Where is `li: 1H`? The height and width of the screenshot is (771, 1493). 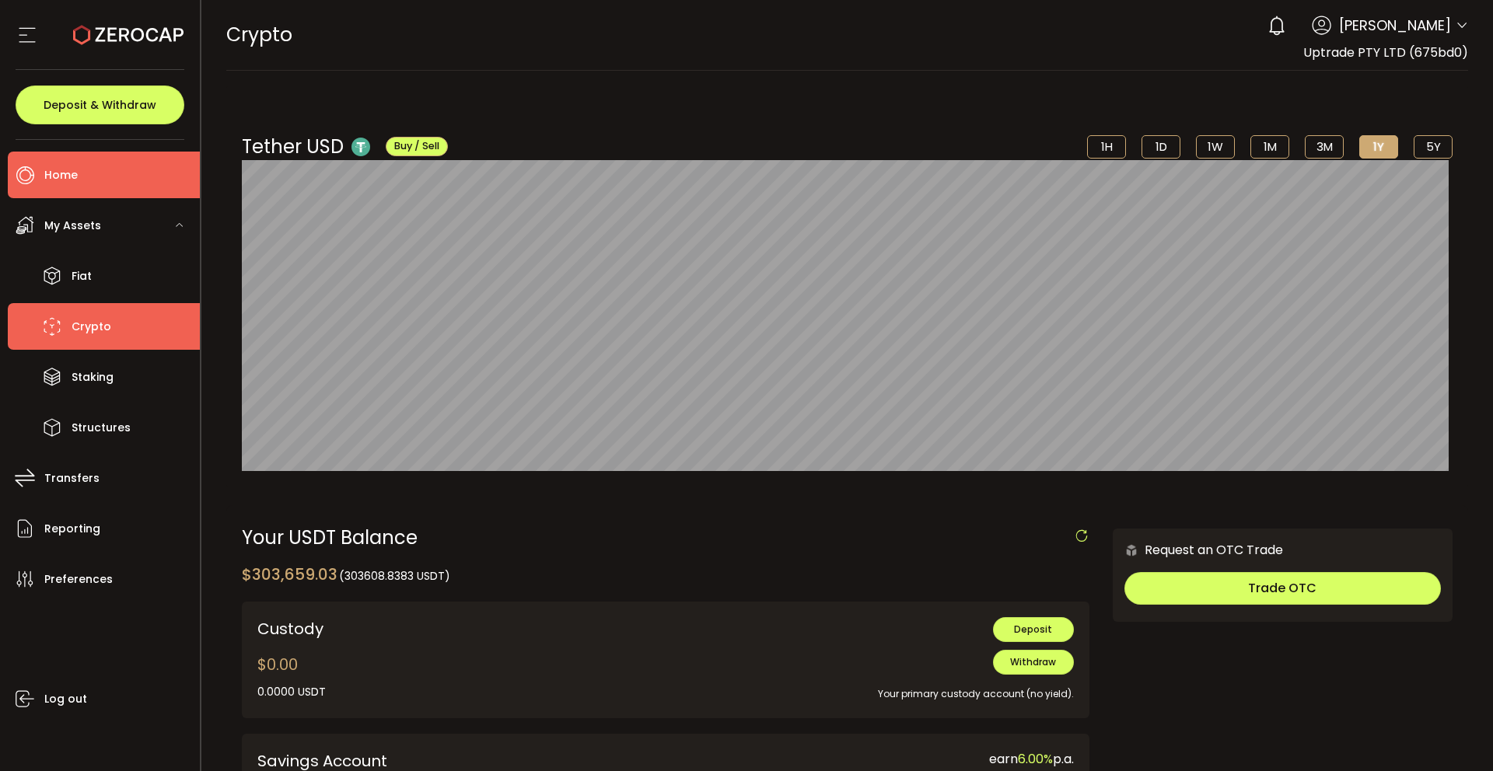 li: 1H is located at coordinates (1107, 147).